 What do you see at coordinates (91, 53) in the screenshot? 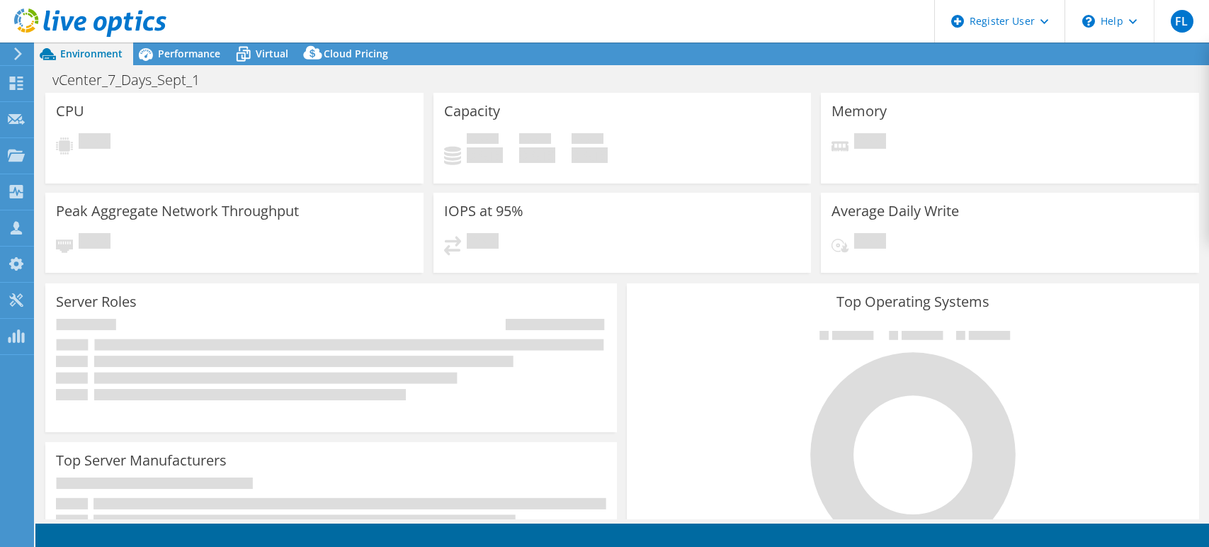
I see `span: Environment` at bounding box center [91, 53].